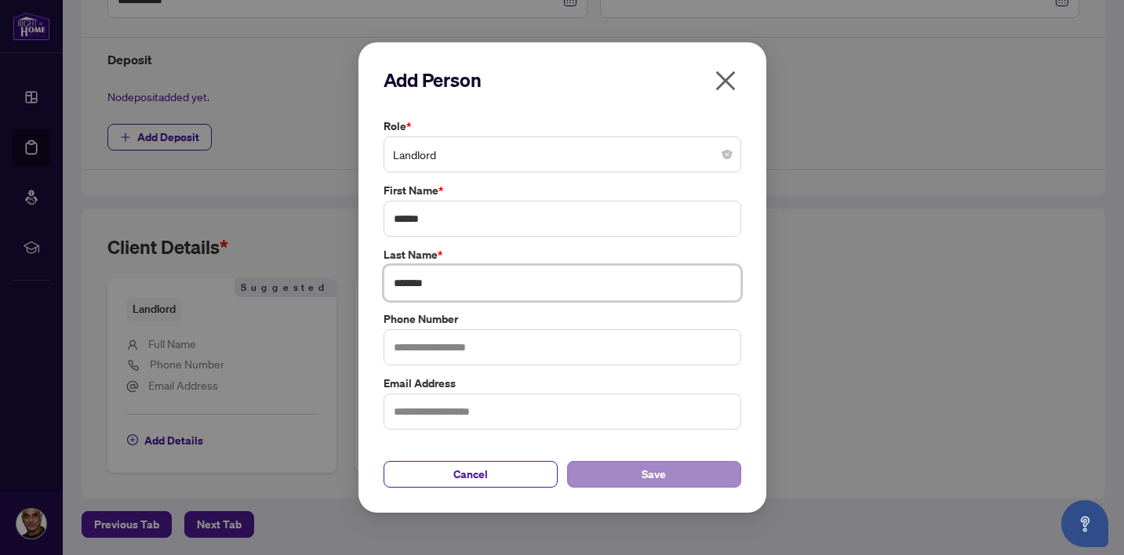 This screenshot has width=1124, height=555. Describe the element at coordinates (727, 155) in the screenshot. I see `span: close-circle` at that location.